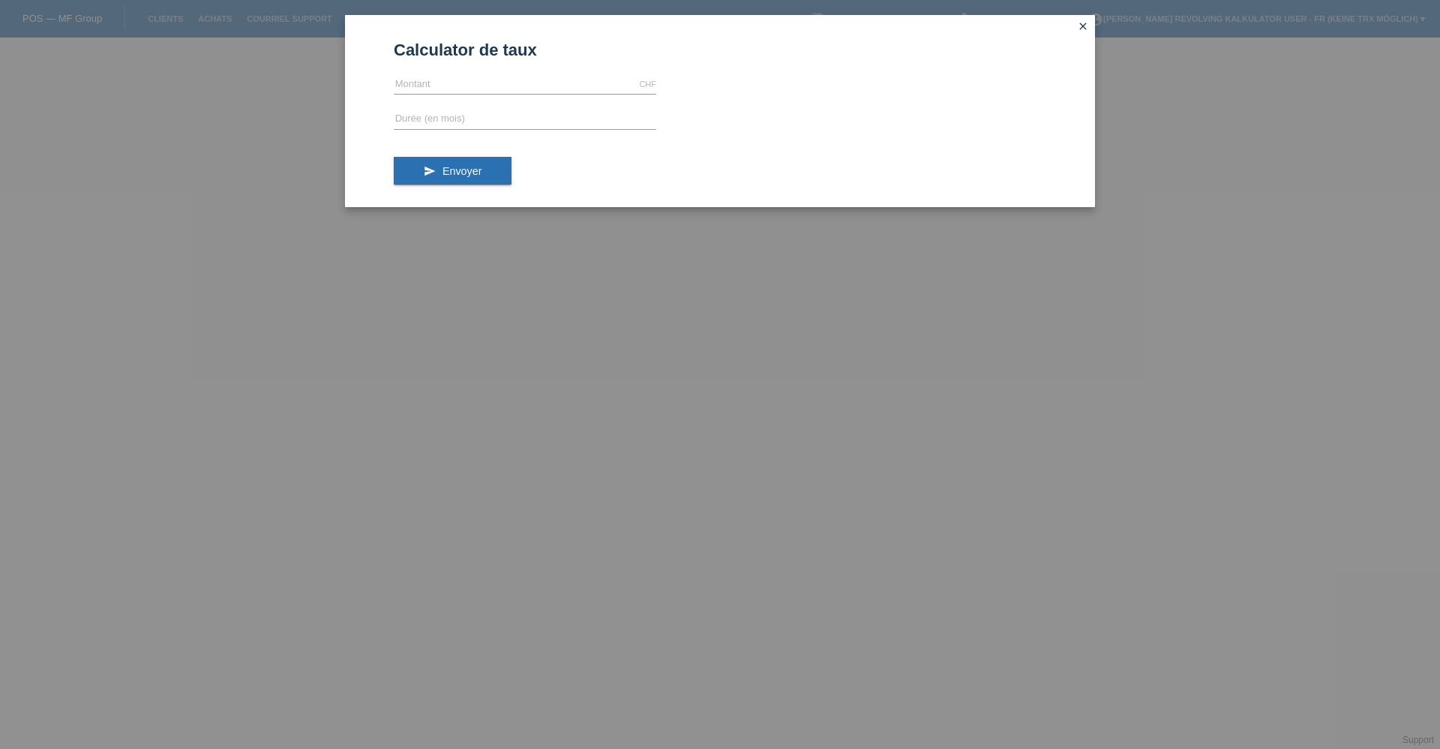 This screenshot has width=1440, height=749. Describe the element at coordinates (720, 50) in the screenshot. I see `h1: Calculator de taux` at that location.